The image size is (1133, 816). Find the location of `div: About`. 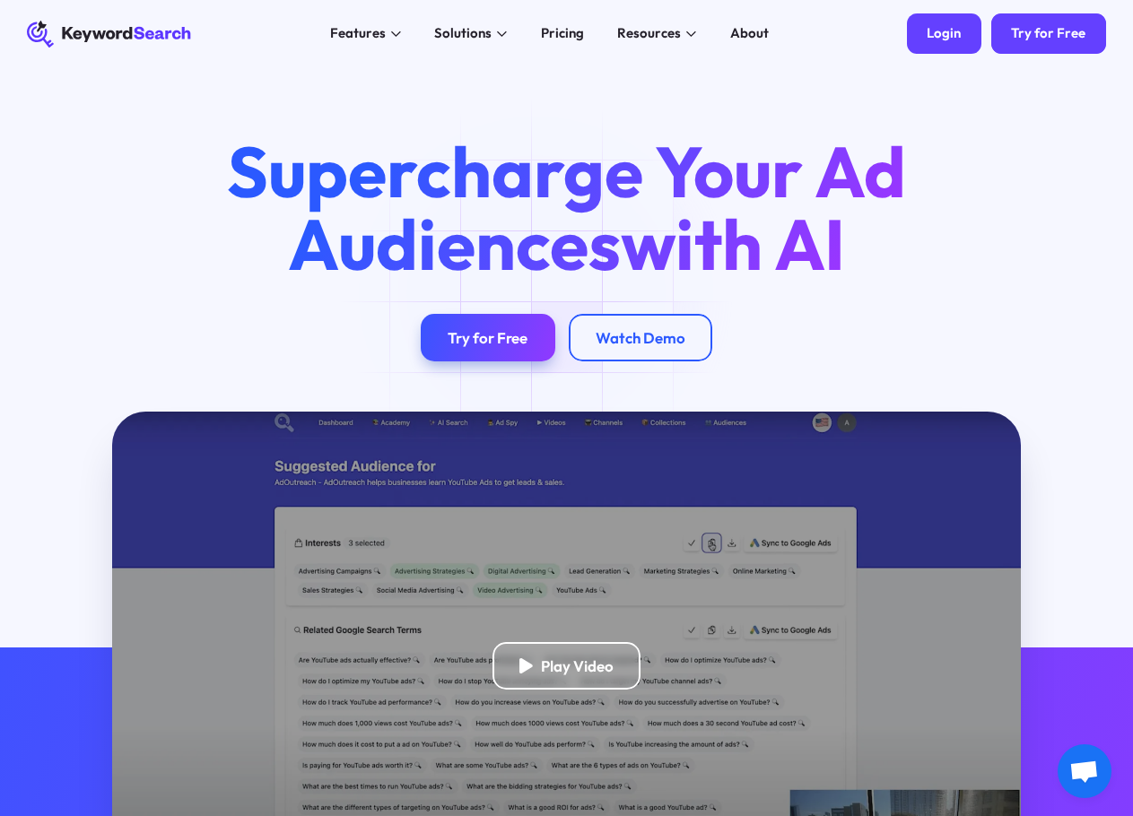

div: About is located at coordinates (749, 33).